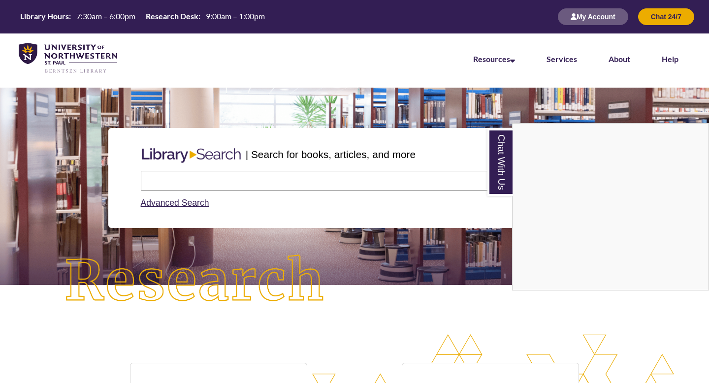 The height and width of the screenshot is (383, 709). Describe the element at coordinates (610, 207) in the screenshot. I see `div: Chat With Us` at that location.